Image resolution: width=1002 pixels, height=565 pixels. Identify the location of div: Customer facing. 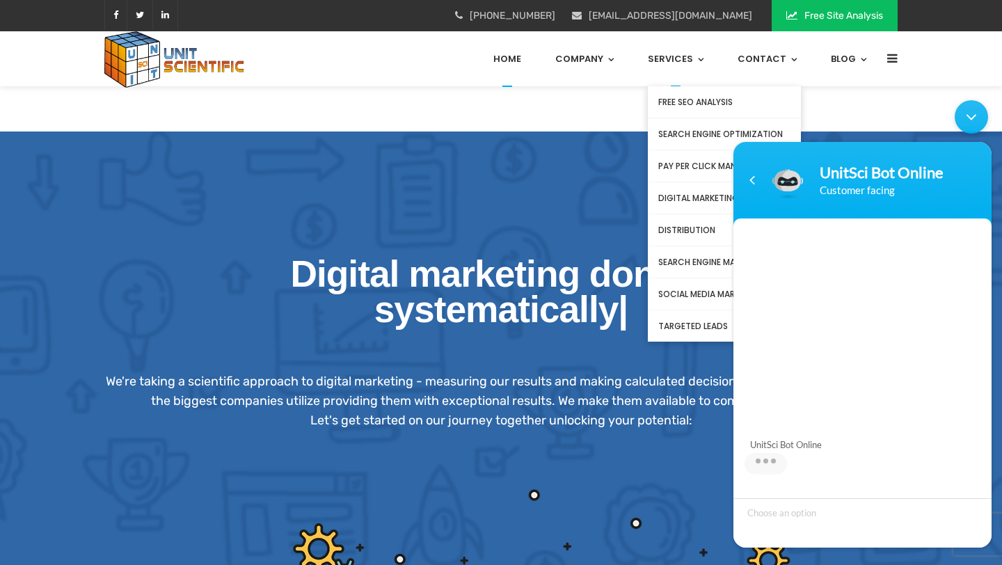
(174, 97).